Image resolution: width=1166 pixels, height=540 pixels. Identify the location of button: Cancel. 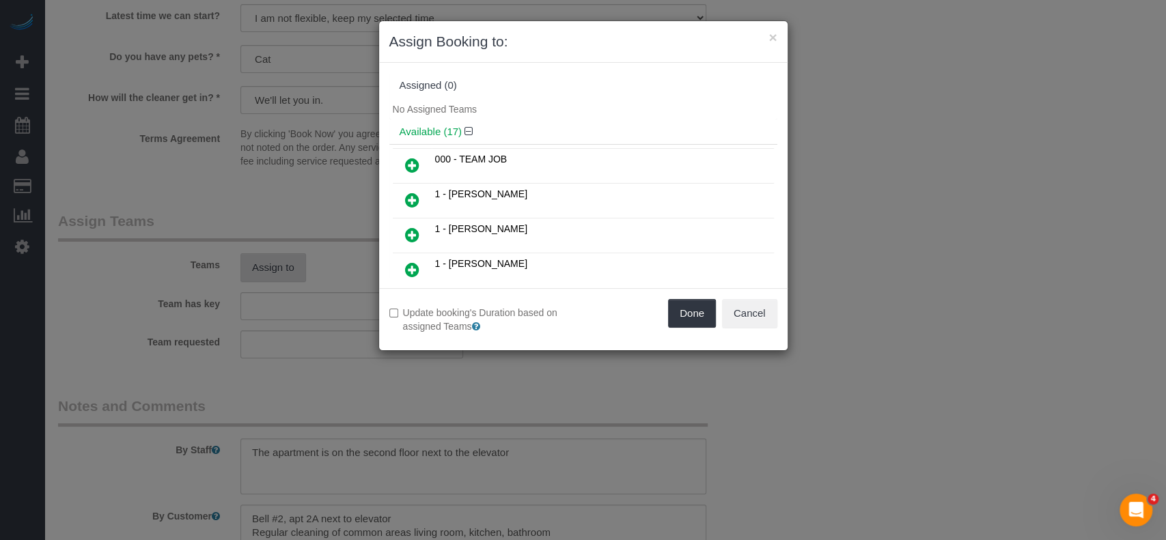
(749, 314).